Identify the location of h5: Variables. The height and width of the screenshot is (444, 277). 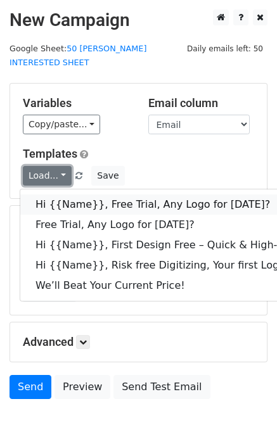
(76, 103).